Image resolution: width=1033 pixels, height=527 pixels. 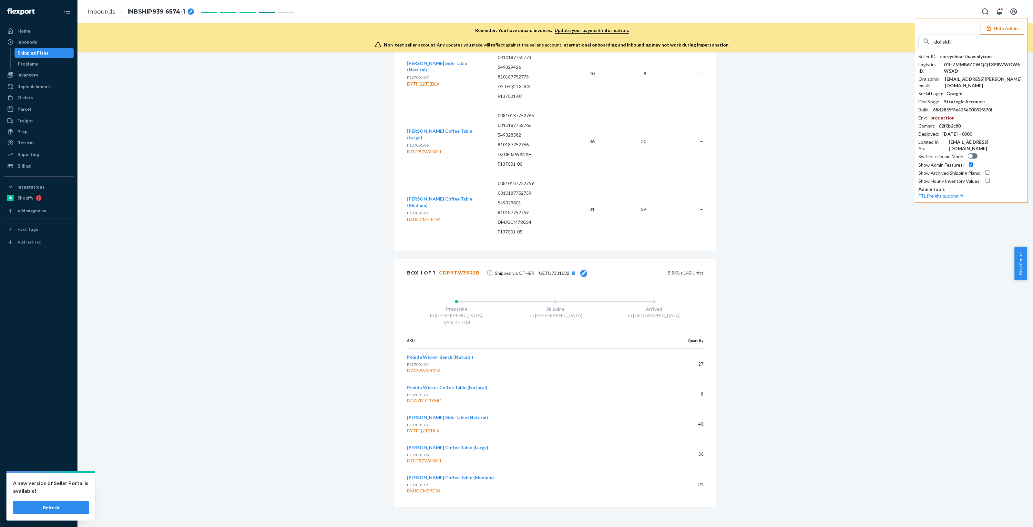 What do you see at coordinates (530, 96) in the screenshot?
I see `p: F137001-07` at bounding box center [530, 96].